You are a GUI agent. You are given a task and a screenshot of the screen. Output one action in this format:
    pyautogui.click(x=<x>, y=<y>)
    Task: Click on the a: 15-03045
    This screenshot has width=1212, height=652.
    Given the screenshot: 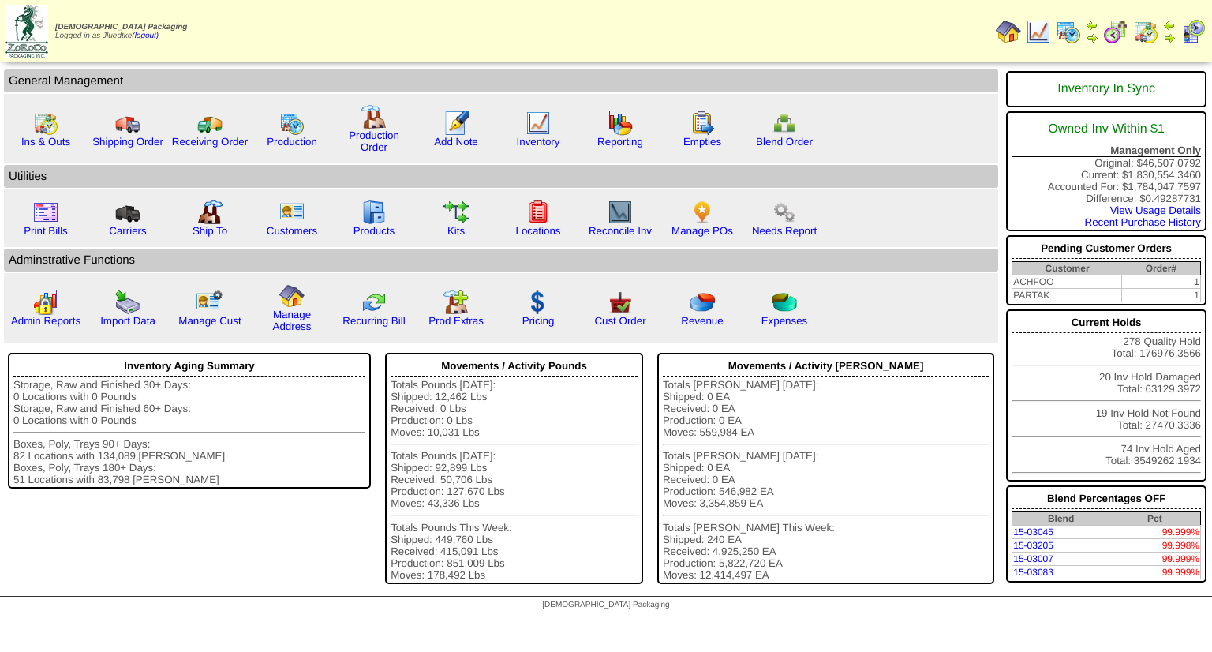 What is the action you would take?
    pyautogui.click(x=1033, y=532)
    